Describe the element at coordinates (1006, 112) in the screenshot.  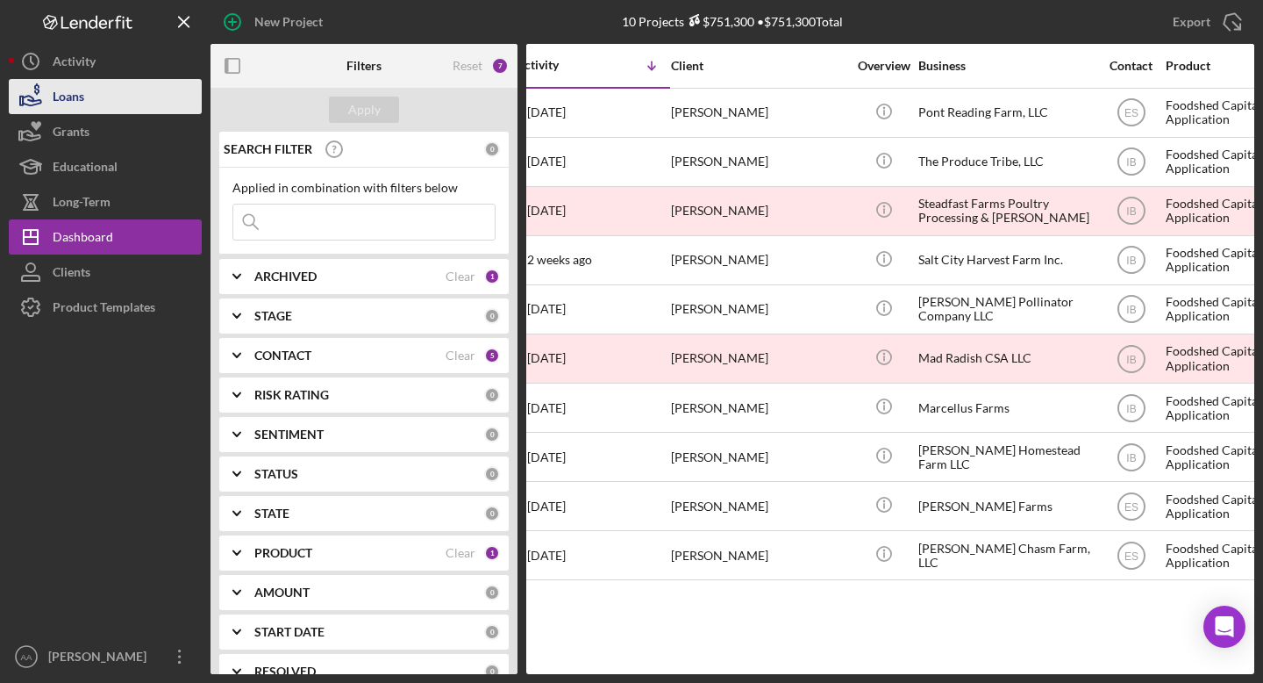
I see `div: Pont Reading Farm, LLC` at that location.